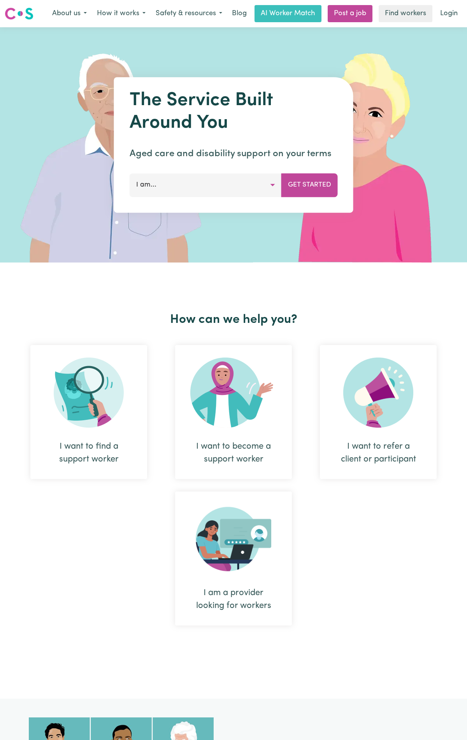  I want to click on img: Refer, so click(378, 392).